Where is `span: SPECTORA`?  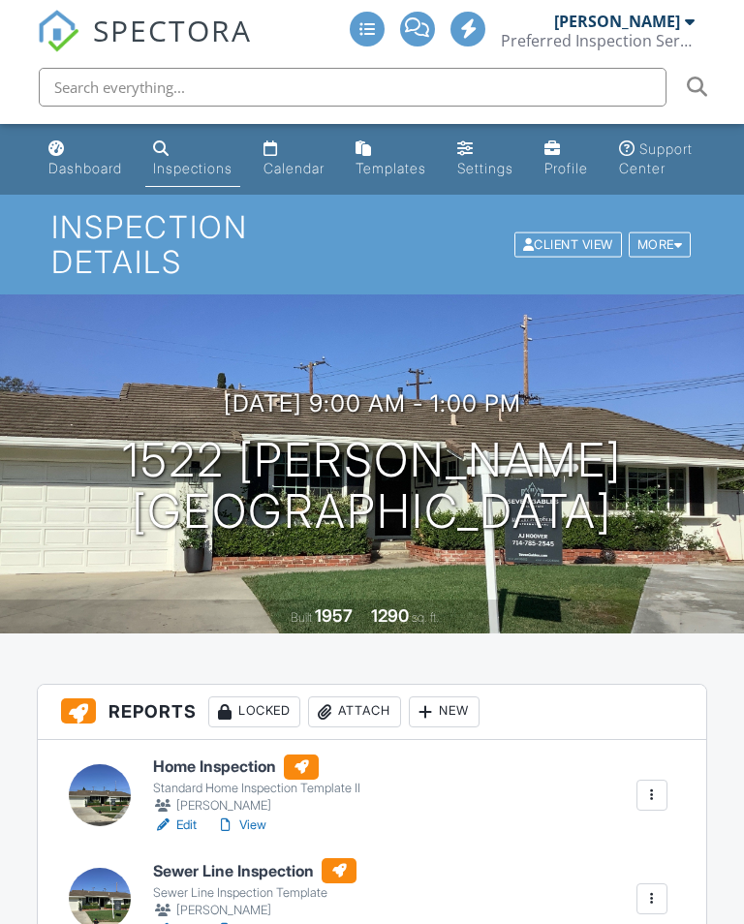 span: SPECTORA is located at coordinates (172, 30).